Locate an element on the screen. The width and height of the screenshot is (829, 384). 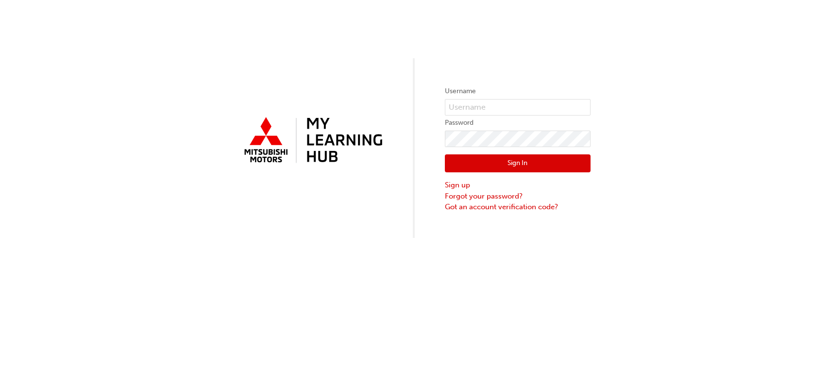
label: Password is located at coordinates (518, 123).